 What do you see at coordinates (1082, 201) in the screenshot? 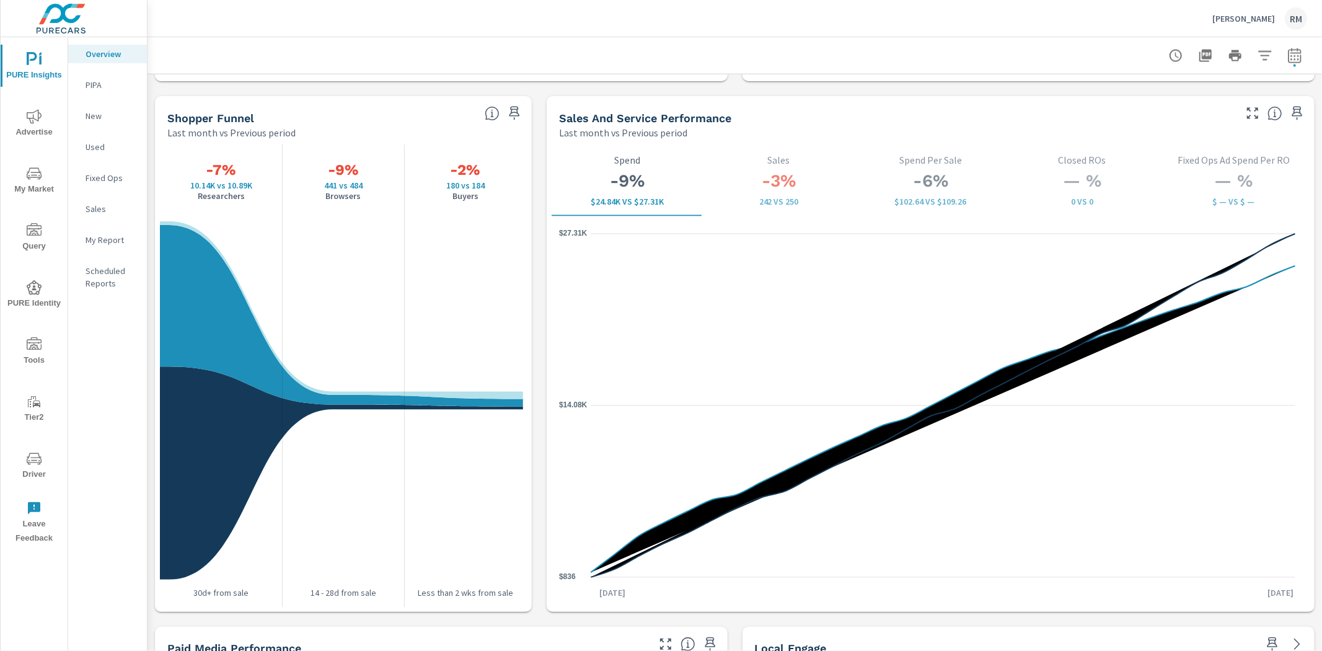
I see `p: 0 vs 0` at bounding box center [1082, 201].